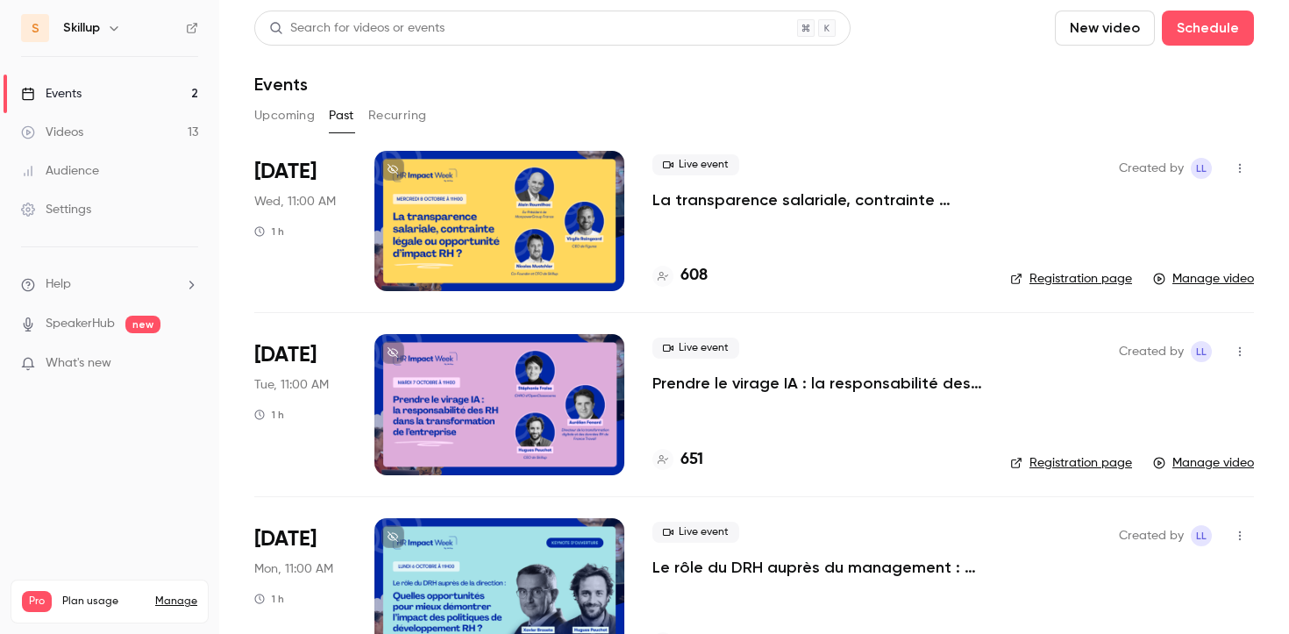 Image resolution: width=1289 pixels, height=634 pixels. I want to click on h4: 608, so click(694, 275).